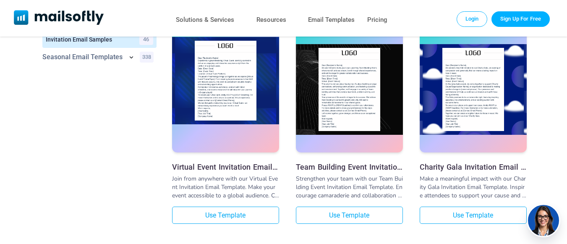 Image resolution: width=567 pixels, height=244 pixels. What do you see at coordinates (225, 167) in the screenshot?
I see `h3: Virtual Event Invitation Email Template |` at bounding box center [225, 167].